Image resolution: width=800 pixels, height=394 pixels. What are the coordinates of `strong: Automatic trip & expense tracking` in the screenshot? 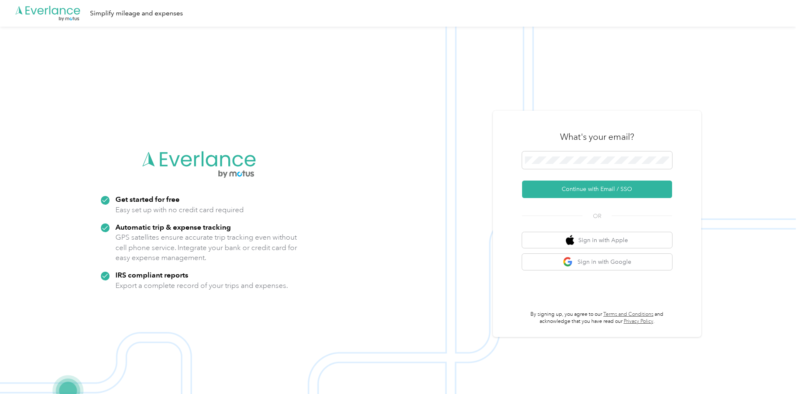 It's located at (173, 227).